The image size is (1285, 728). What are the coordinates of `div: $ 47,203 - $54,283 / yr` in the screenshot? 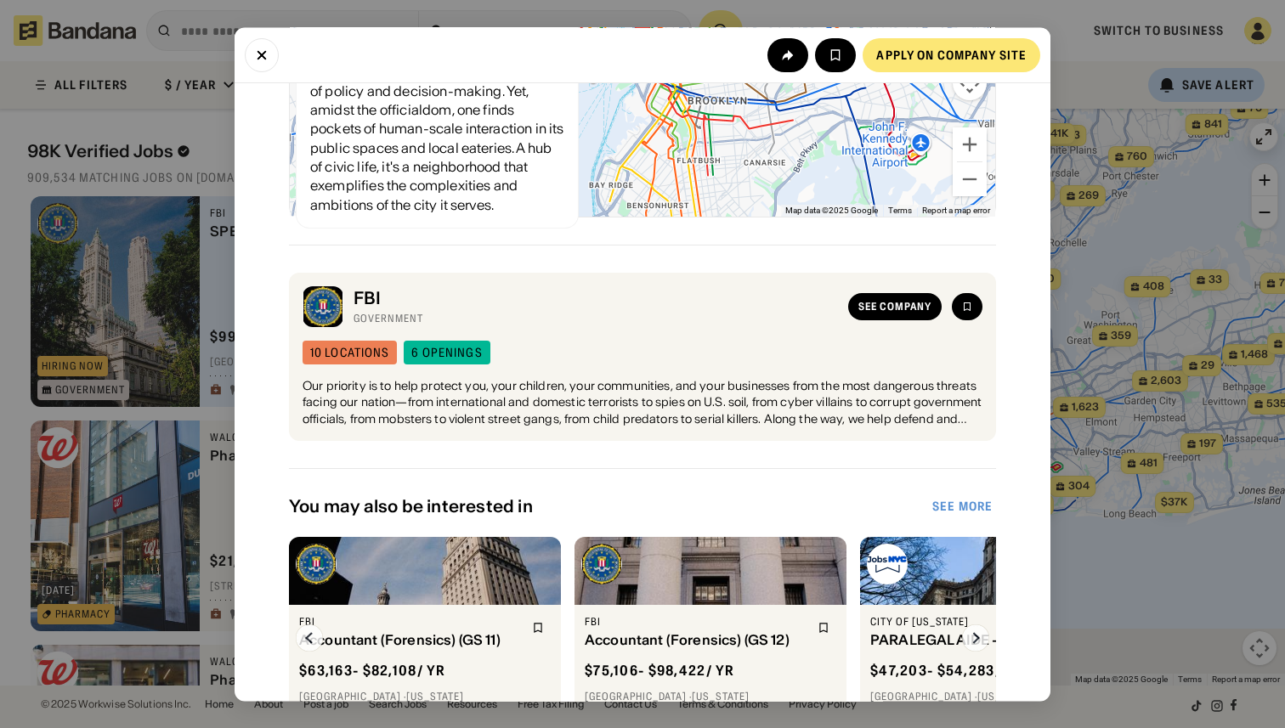 It's located at (947, 671).